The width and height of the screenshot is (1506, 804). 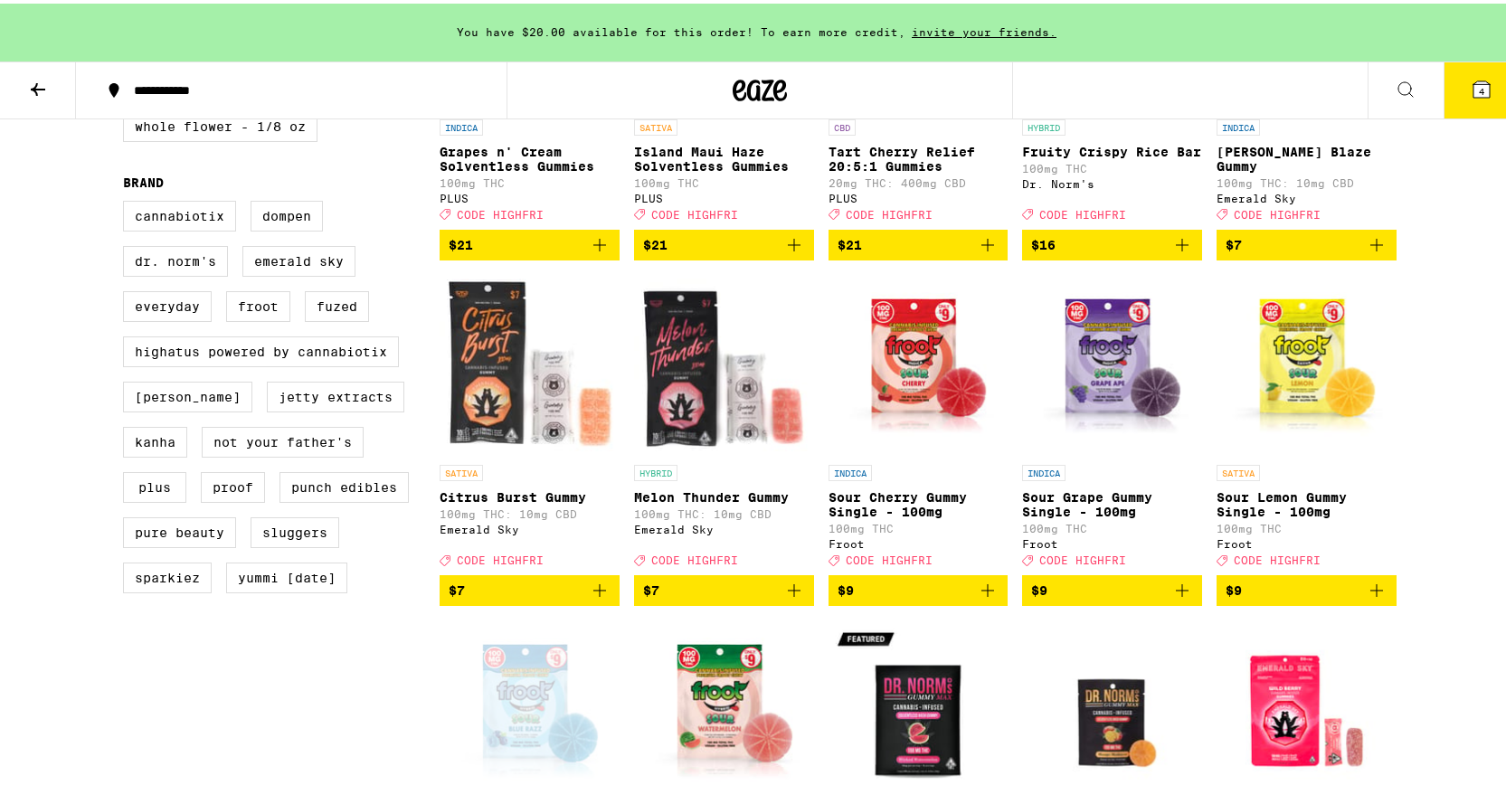 I want to click on label: Emerald Sky, so click(x=299, y=258).